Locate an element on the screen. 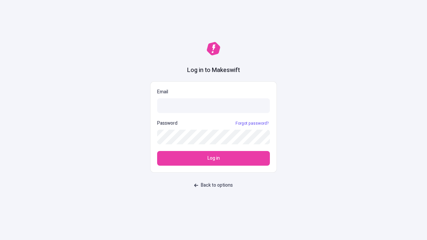 Image resolution: width=427 pixels, height=240 pixels. p: Email is located at coordinates (214, 92).